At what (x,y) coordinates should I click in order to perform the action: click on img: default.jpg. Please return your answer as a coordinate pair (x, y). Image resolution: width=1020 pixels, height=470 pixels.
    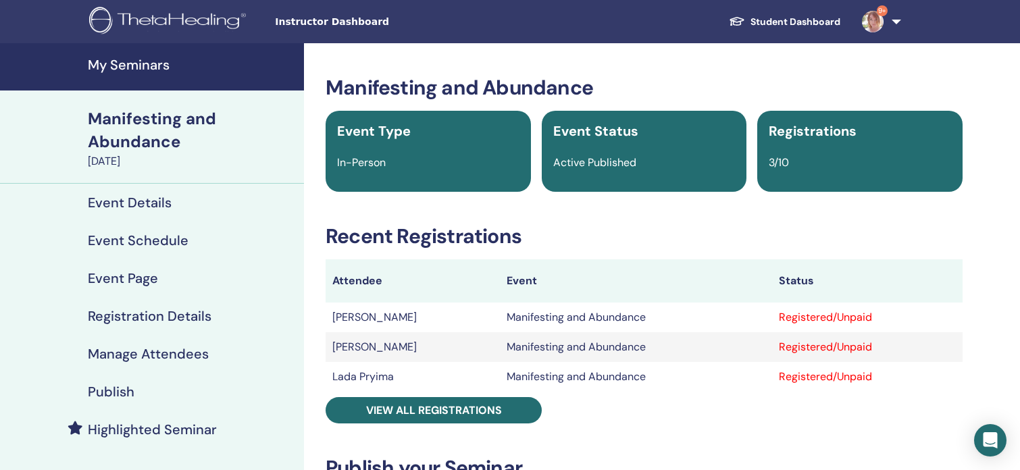
    Looking at the image, I should click on (873, 22).